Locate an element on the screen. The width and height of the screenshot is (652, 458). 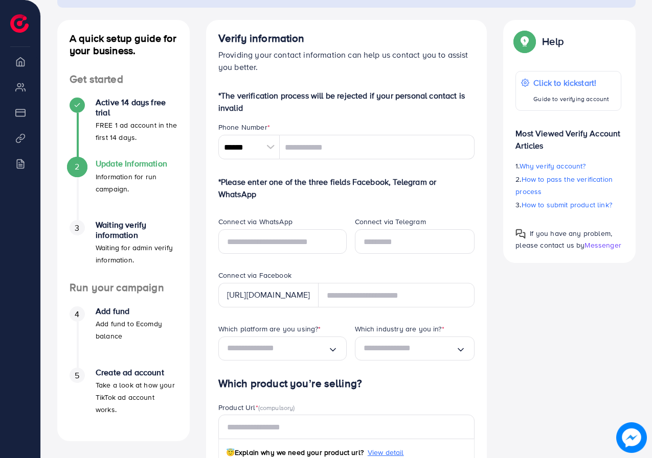
h4: A quick setup guide for your business. is located at coordinates (123, 44).